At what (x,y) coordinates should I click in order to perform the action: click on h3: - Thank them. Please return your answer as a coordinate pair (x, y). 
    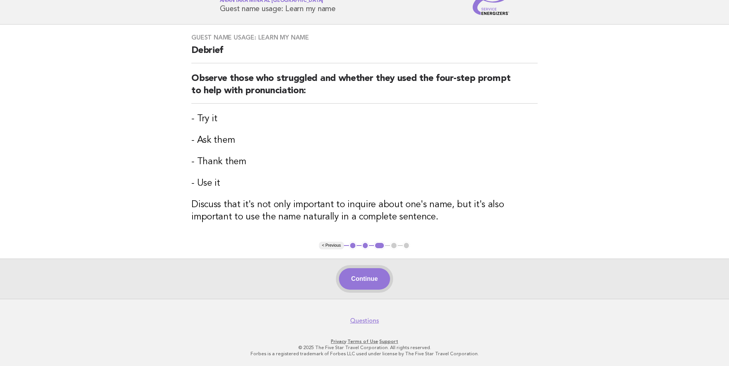
    Looking at the image, I should click on (364, 162).